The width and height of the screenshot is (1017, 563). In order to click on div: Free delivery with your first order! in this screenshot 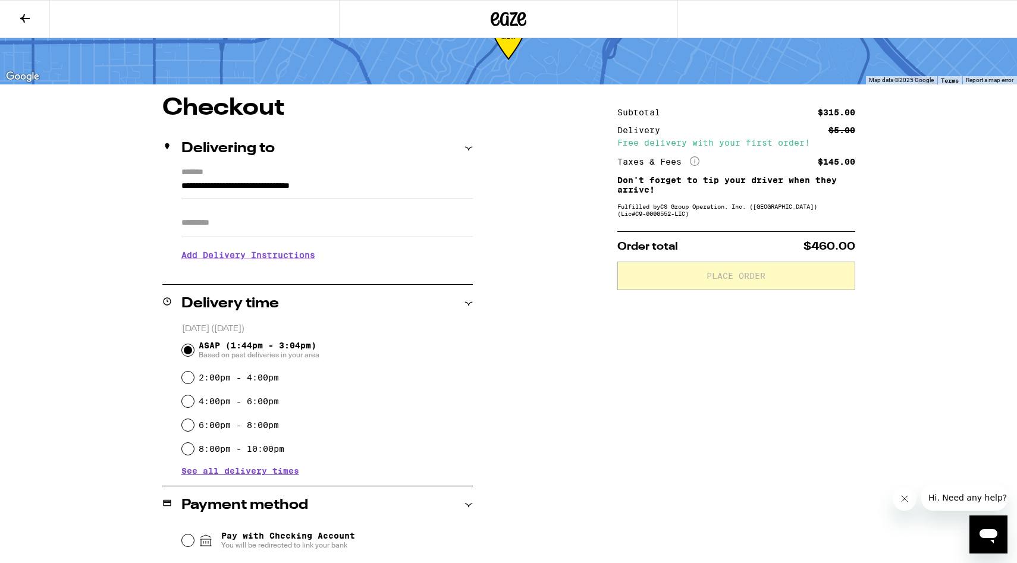, I will do `click(736, 143)`.